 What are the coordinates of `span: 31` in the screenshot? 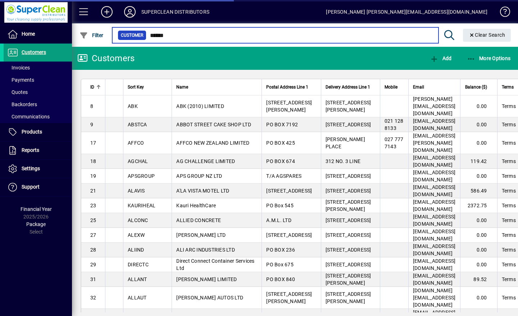 It's located at (93, 279).